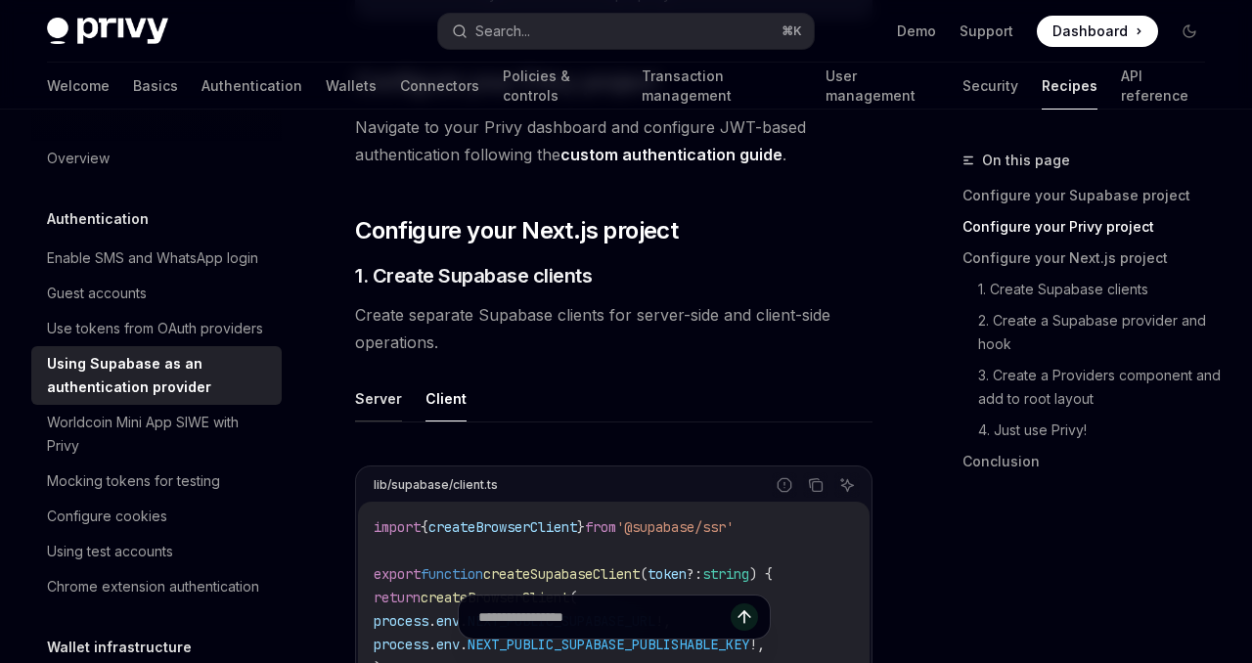 This screenshot has height=663, width=1252. I want to click on a: Use tokens from OAuth providers, so click(156, 329).